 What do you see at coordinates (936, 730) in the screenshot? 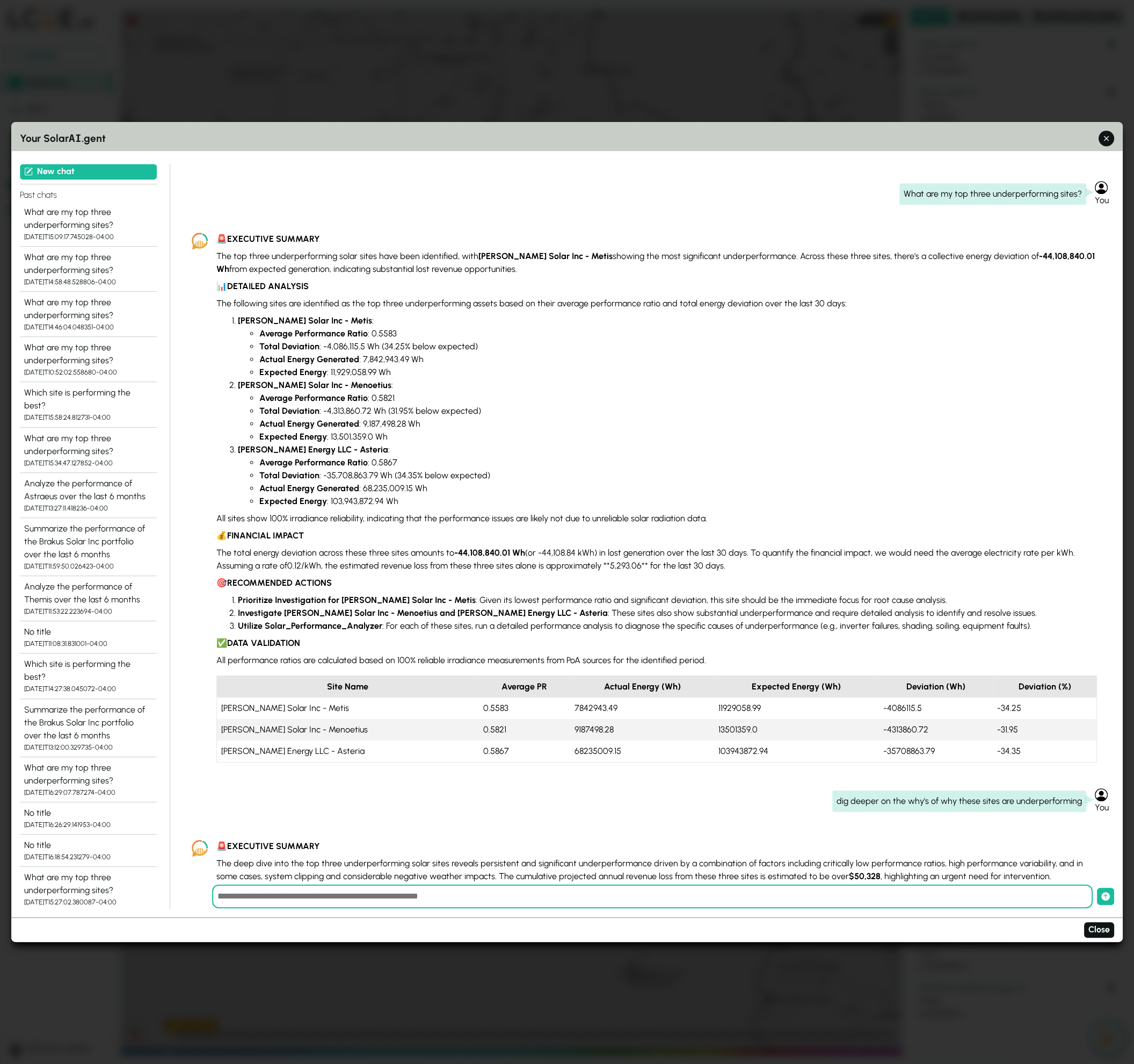
I see `td: -4313860.72` at bounding box center [936, 730].